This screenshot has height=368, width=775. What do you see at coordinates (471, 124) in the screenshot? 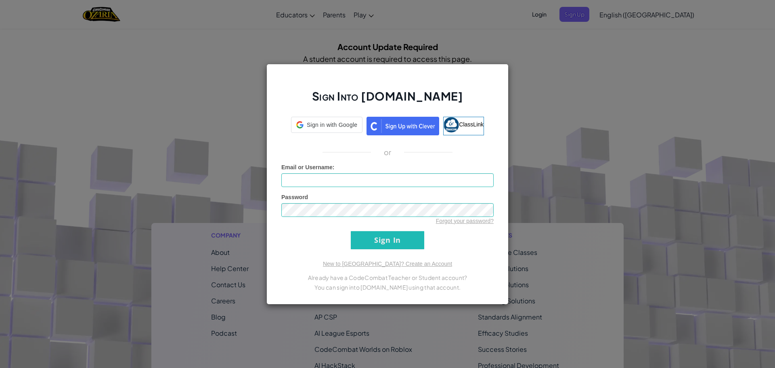
I see `span: ClassLink` at bounding box center [471, 124].